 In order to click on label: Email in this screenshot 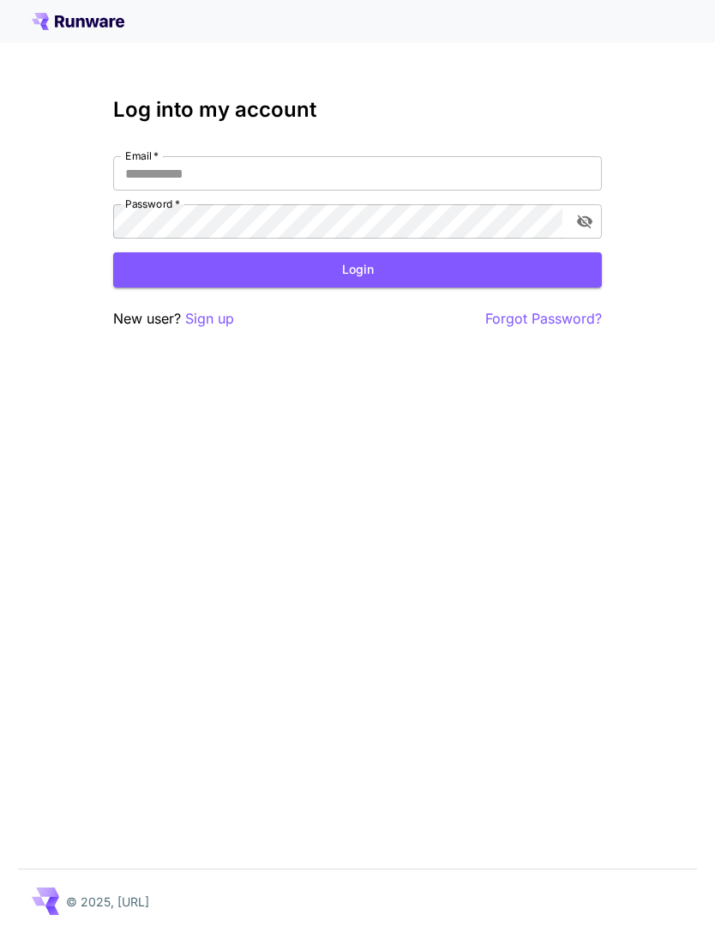, I will do `click(142, 155)`.